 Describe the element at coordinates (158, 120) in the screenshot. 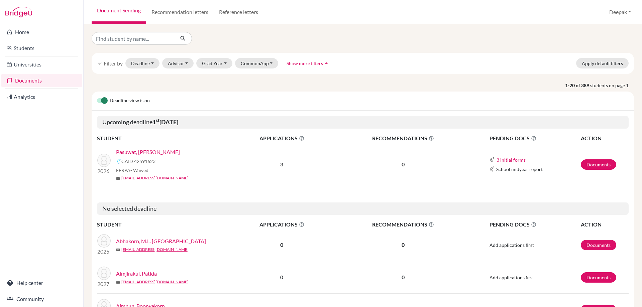

I see `sup: st` at that location.